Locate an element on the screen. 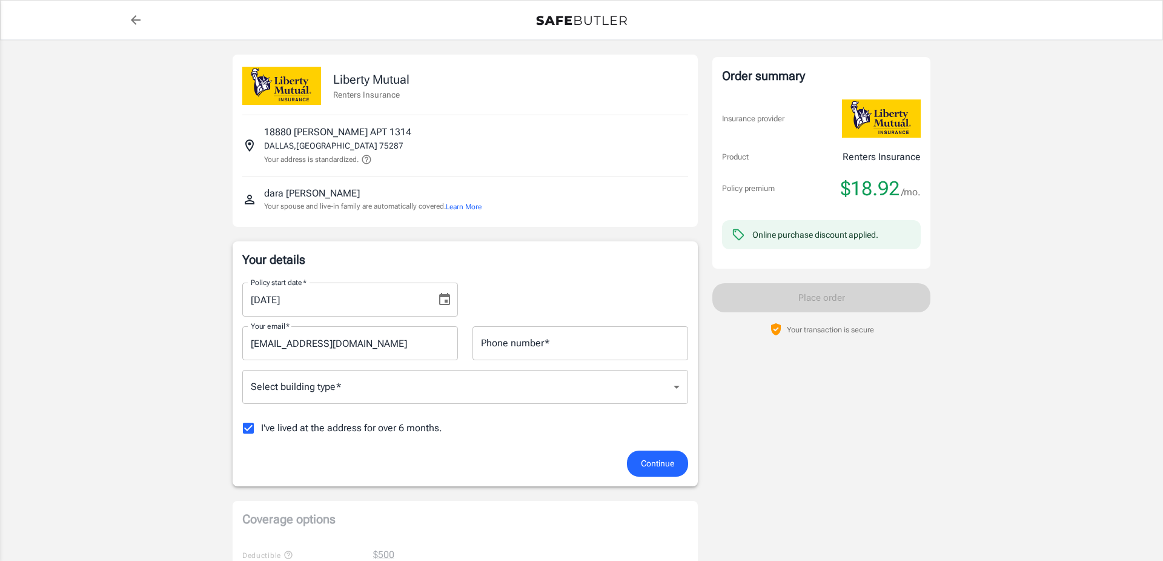 The height and width of the screenshot is (561, 1163). span: Continue is located at coordinates (657, 463).